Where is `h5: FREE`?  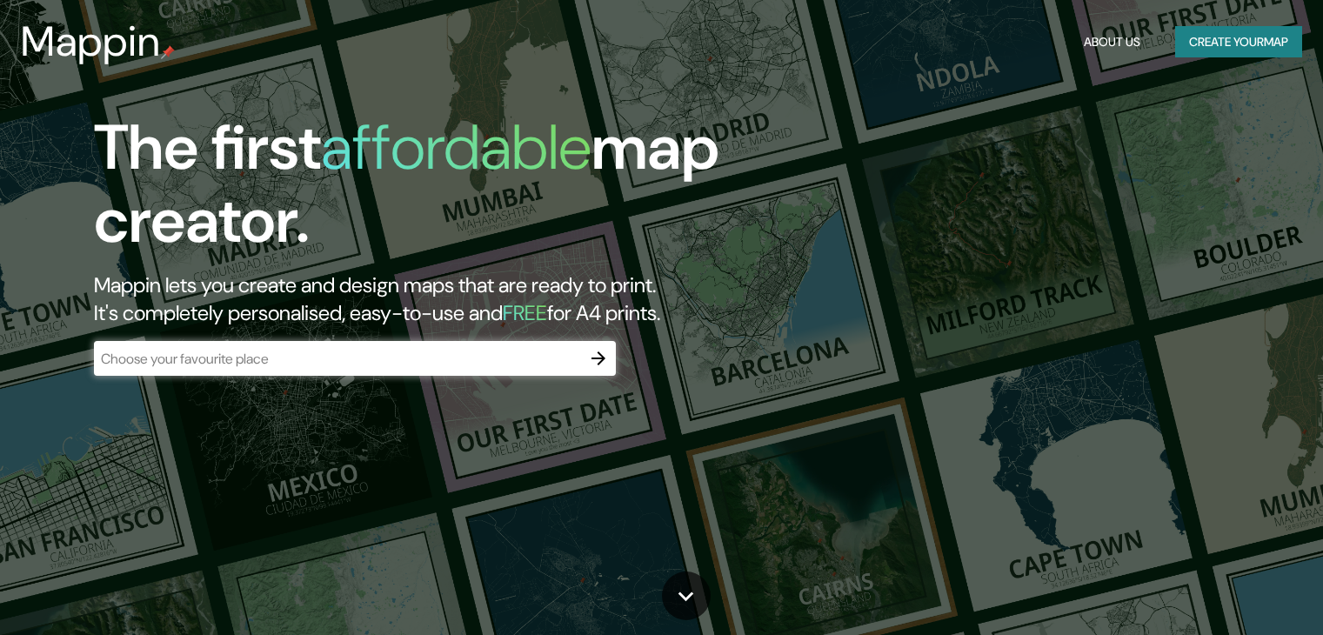
h5: FREE is located at coordinates (525, 312).